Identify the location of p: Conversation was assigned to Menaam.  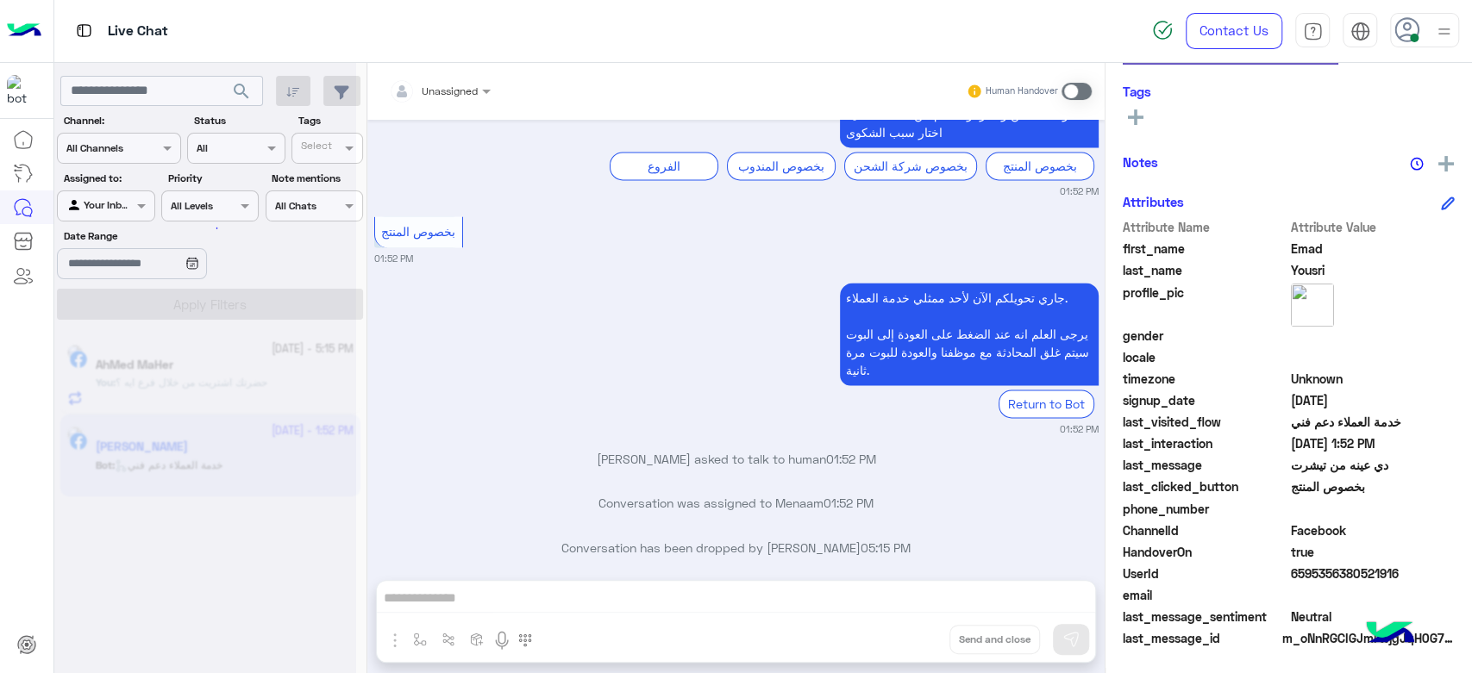
(736, 503).